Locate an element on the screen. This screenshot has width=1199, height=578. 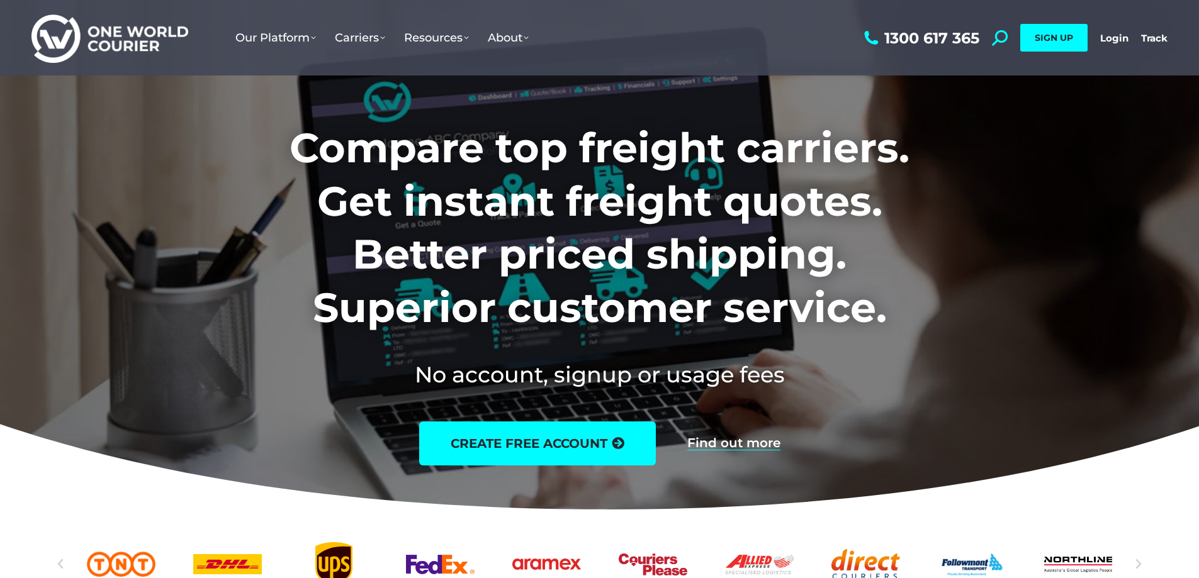
a: 1300 617 365 is located at coordinates (920, 38).